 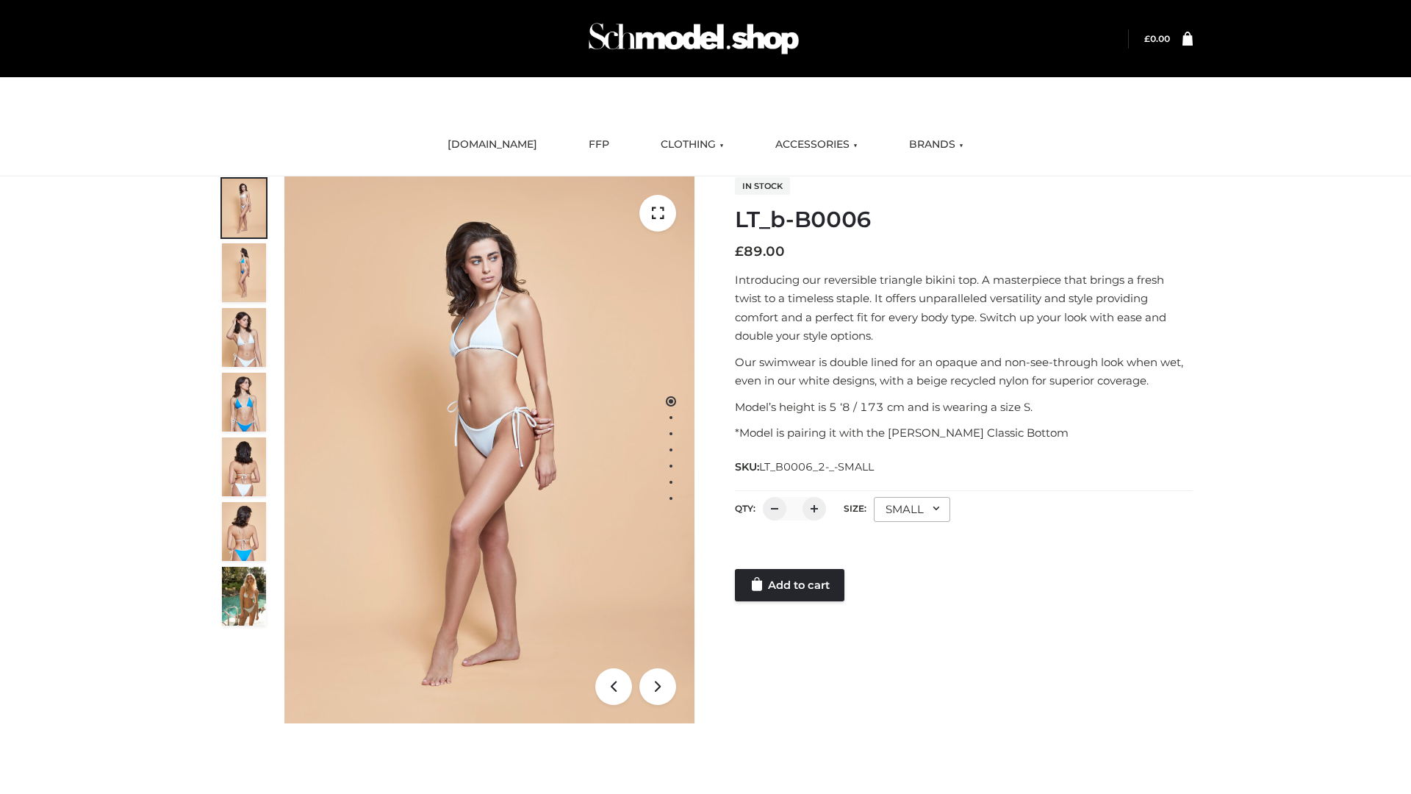 What do you see at coordinates (816, 467) in the screenshot?
I see `span: LT_B0006_2-_-SMALL` at bounding box center [816, 467].